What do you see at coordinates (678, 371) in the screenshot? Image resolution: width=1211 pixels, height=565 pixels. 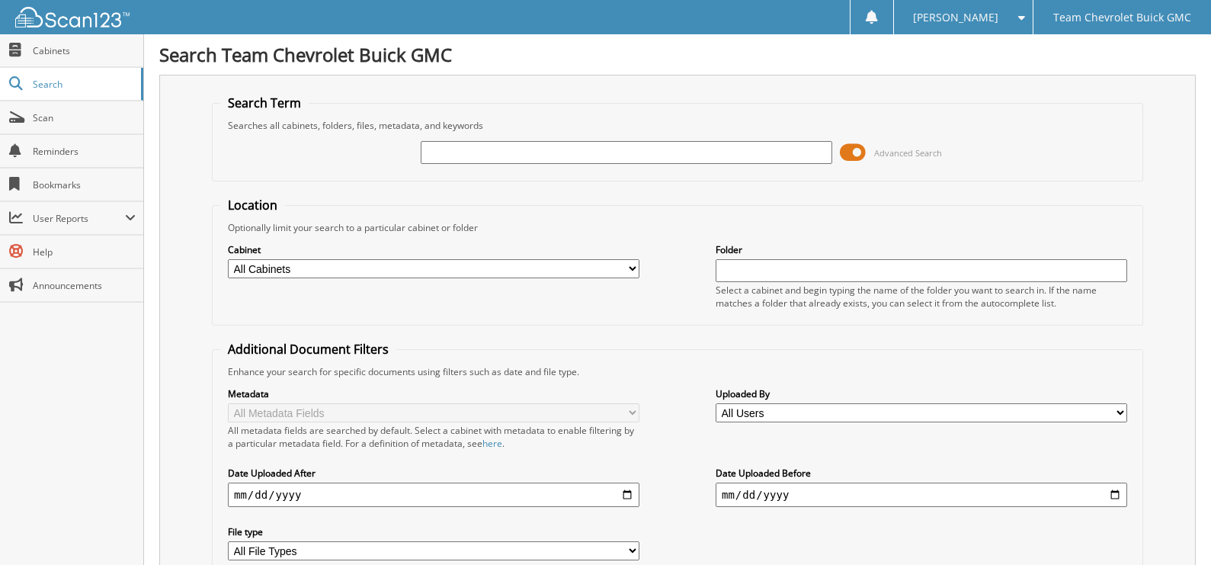 I see `div: Enhance your search for specific documents using filters such as date and file type.` at bounding box center [678, 371].